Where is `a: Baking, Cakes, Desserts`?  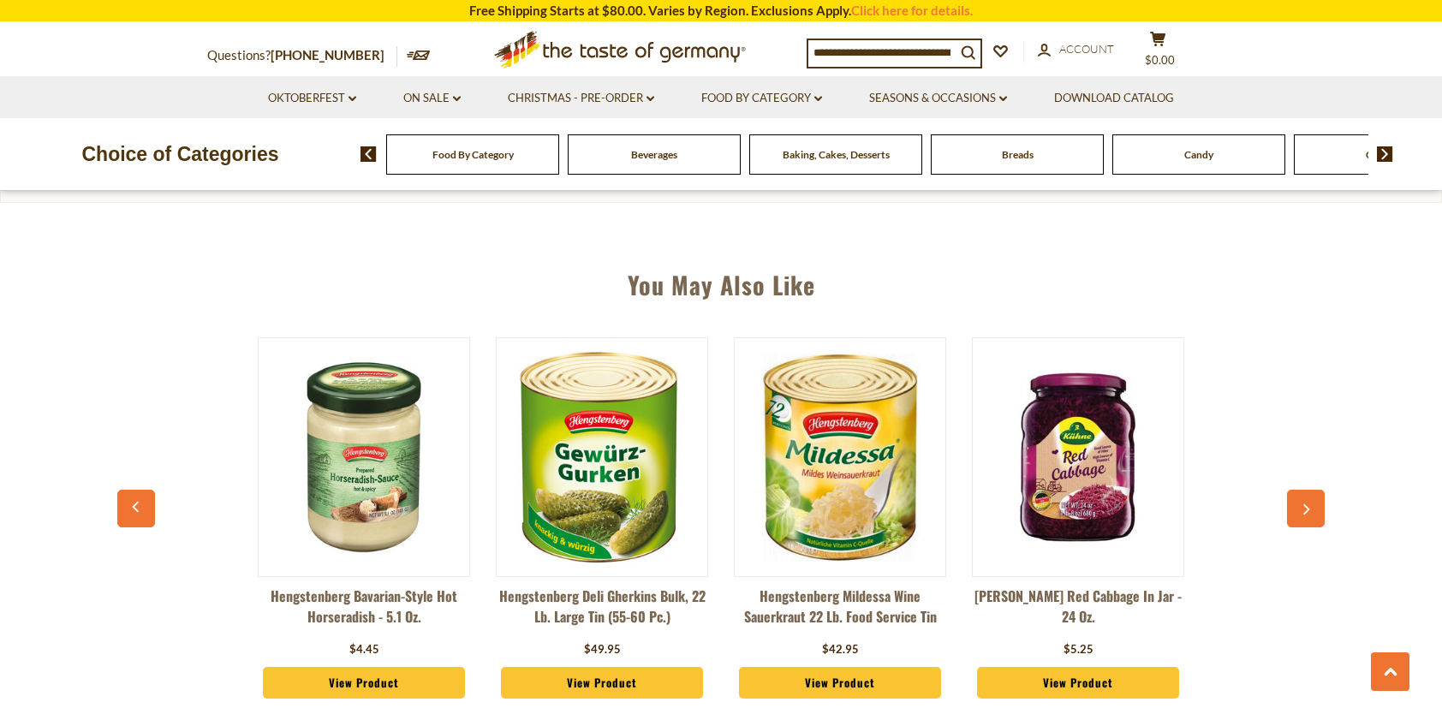
a: Baking, Cakes, Desserts is located at coordinates (836, 154).